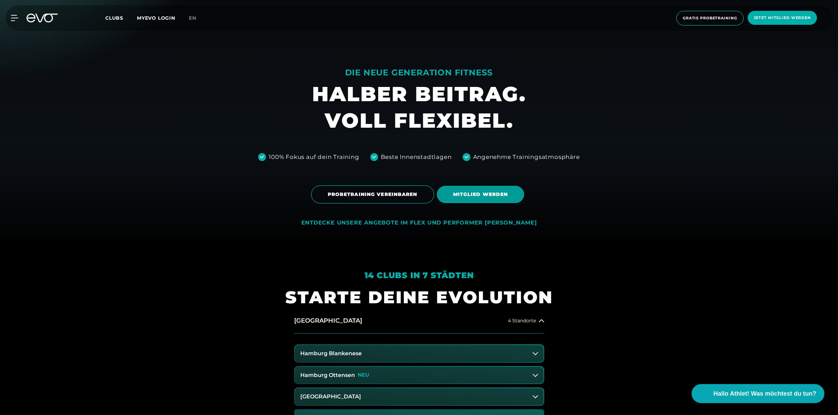 Image resolution: width=838 pixels, height=415 pixels. What do you see at coordinates (782, 18) in the screenshot?
I see `span: Jetzt Mitglied werden` at bounding box center [782, 18].